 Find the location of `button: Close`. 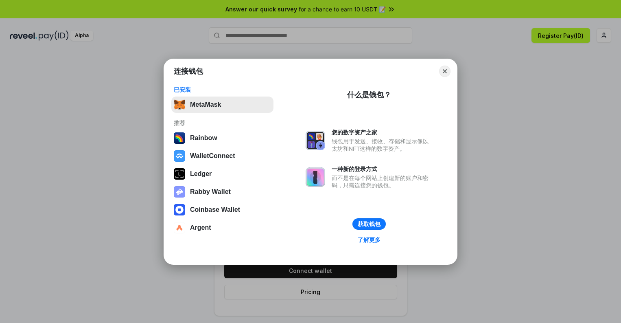

button: Close is located at coordinates (445, 71).